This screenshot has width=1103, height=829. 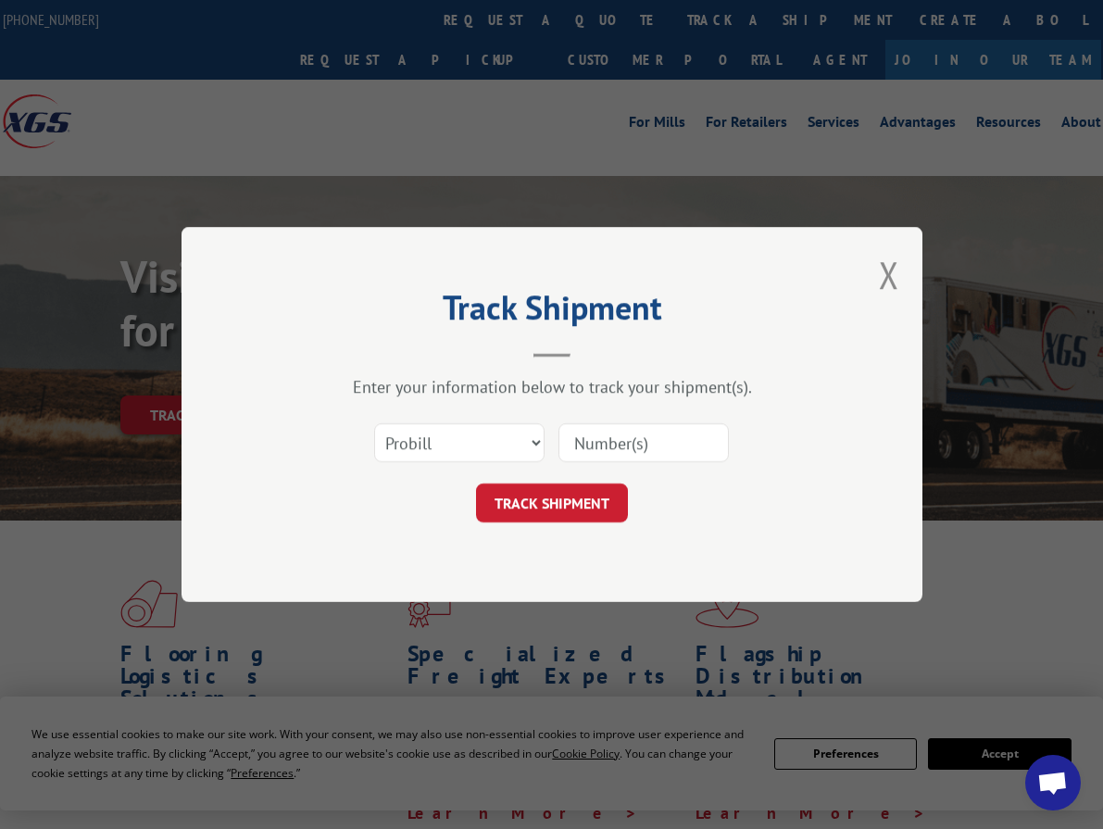 What do you see at coordinates (644, 443) in the screenshot?
I see `input: Number(s)` at bounding box center [644, 443].